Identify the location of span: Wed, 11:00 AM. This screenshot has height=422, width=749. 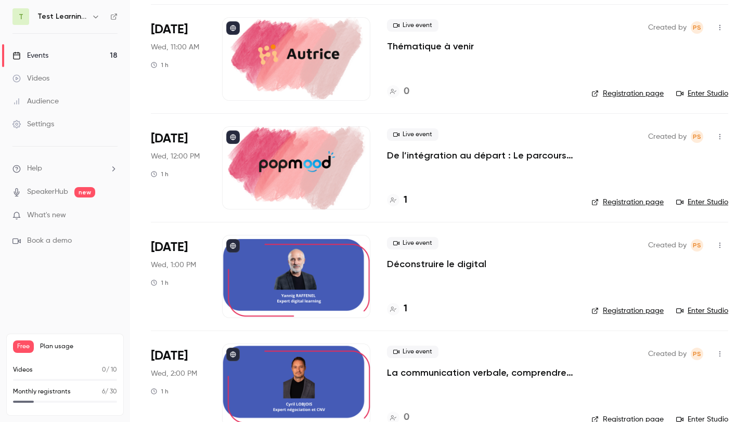
(175, 47).